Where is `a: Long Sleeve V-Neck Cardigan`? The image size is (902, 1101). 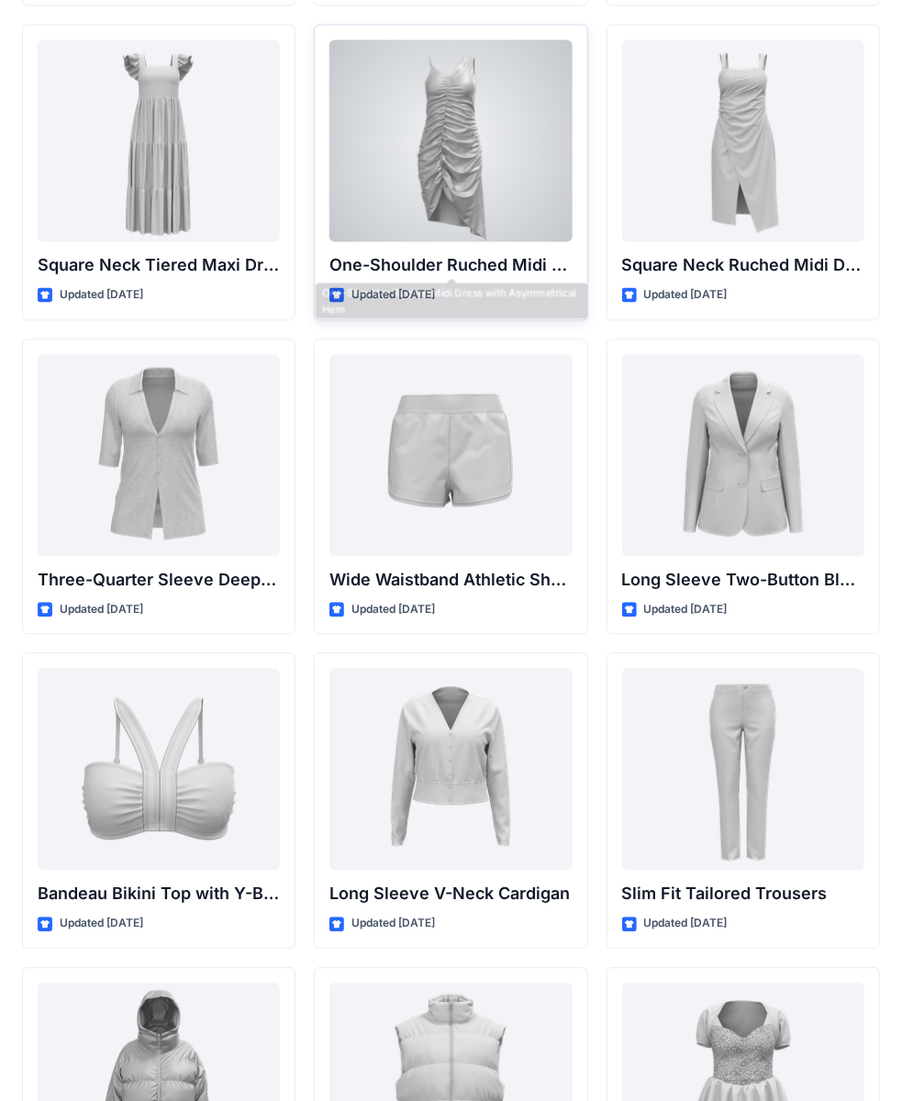 a: Long Sleeve V-Neck Cardigan is located at coordinates (451, 770).